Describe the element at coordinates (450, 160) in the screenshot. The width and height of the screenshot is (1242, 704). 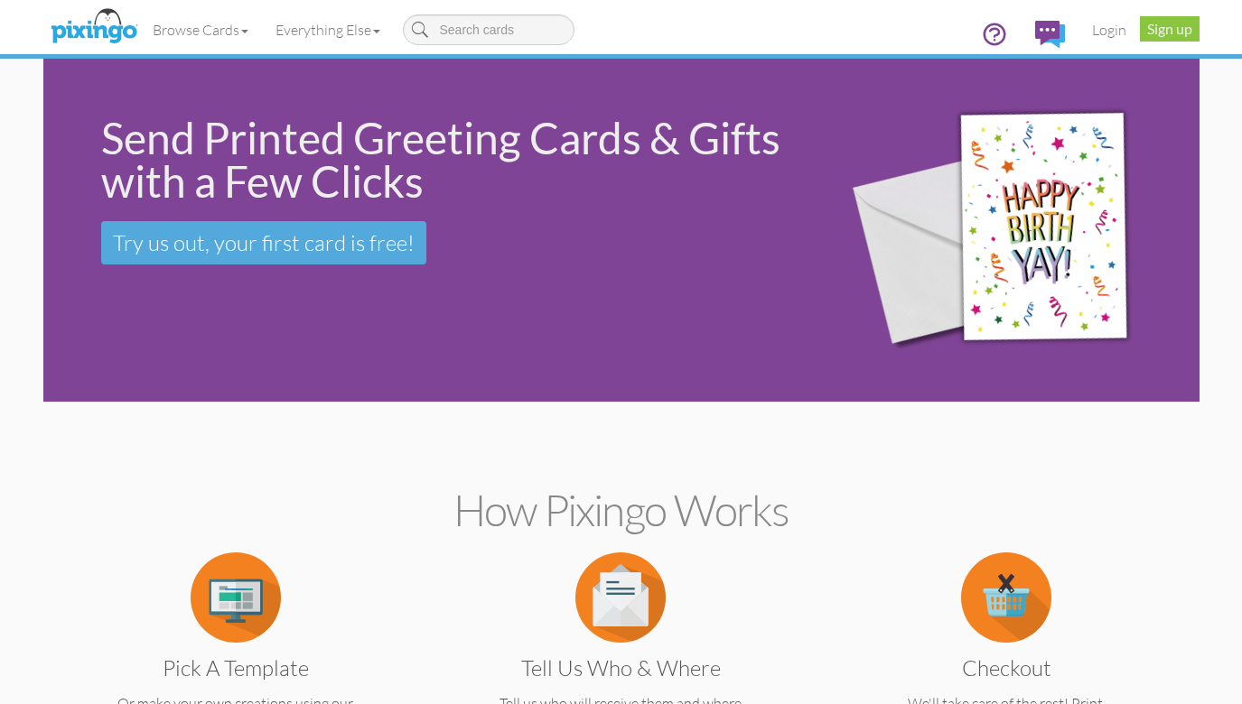
I see `div: Send Printed Greeting Cards & Gifts with a Few Clicks` at that location.